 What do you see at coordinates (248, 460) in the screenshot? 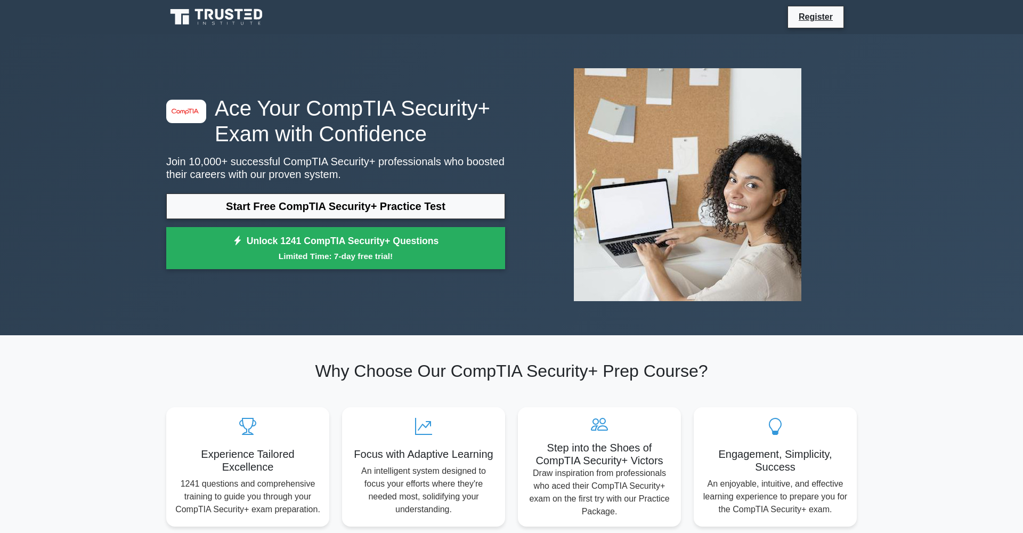
I see `h5: Experience Tailored Excellence` at bounding box center [248, 460].